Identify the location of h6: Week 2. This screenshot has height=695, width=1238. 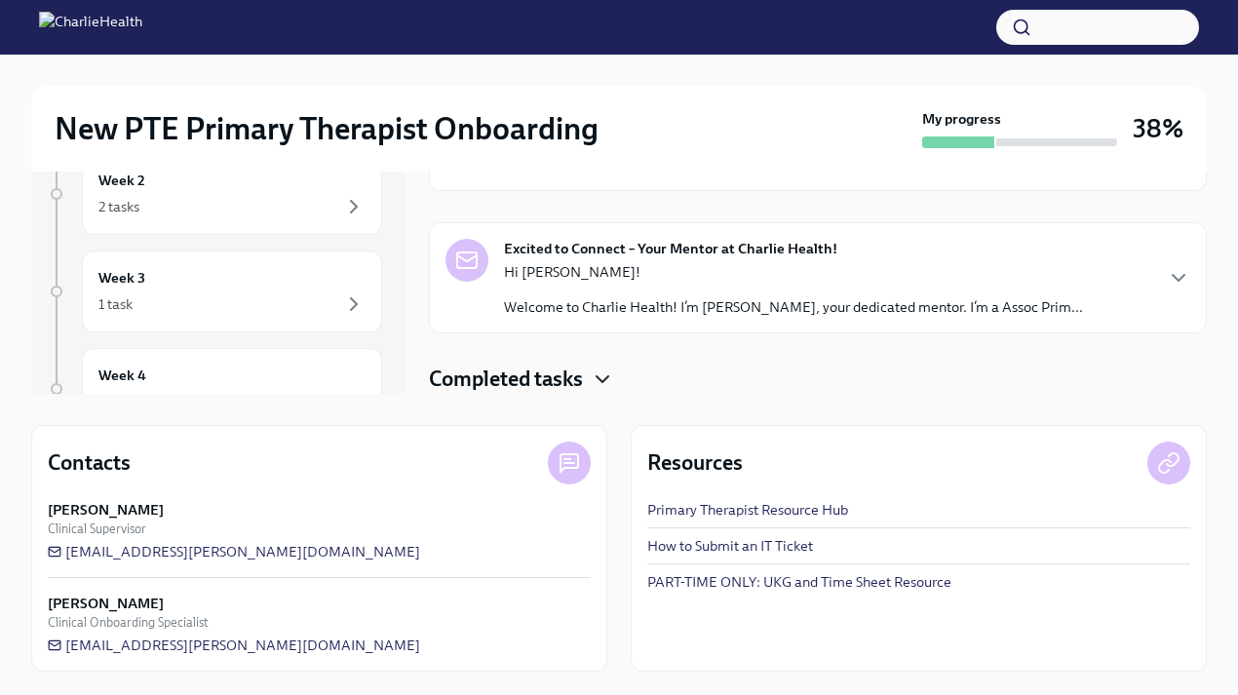
(122, 180).